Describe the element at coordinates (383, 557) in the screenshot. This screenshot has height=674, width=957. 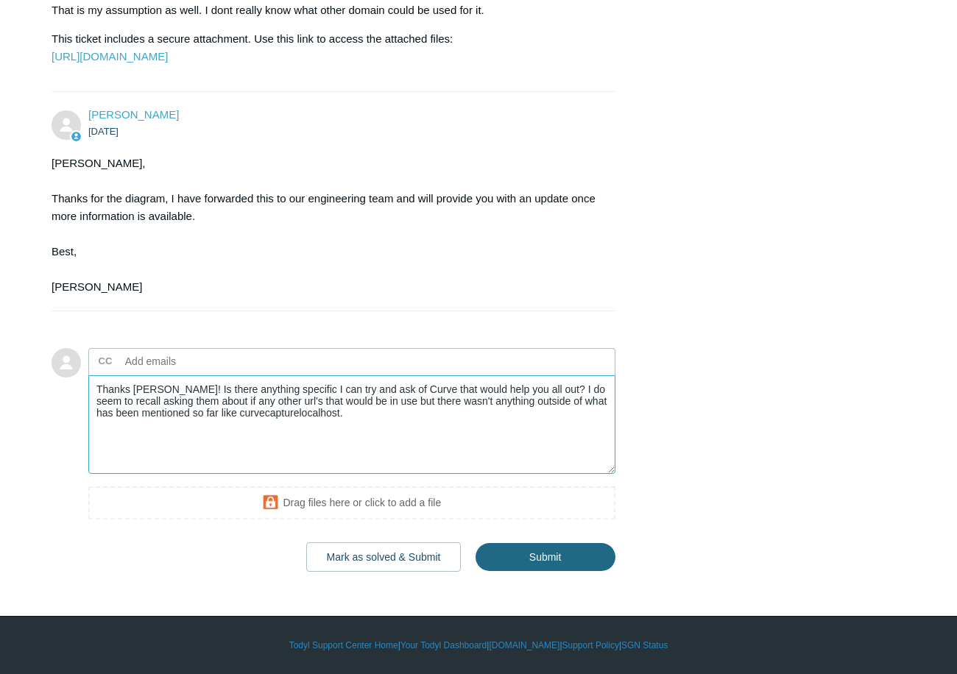
I see `button: Mark as solved & Submit` at that location.